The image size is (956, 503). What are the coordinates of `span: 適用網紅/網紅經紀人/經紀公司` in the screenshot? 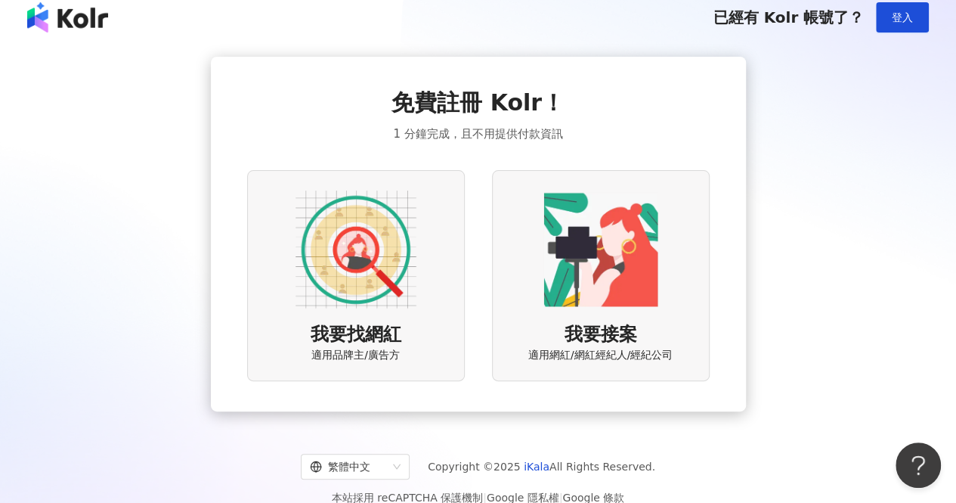 It's located at (600, 355).